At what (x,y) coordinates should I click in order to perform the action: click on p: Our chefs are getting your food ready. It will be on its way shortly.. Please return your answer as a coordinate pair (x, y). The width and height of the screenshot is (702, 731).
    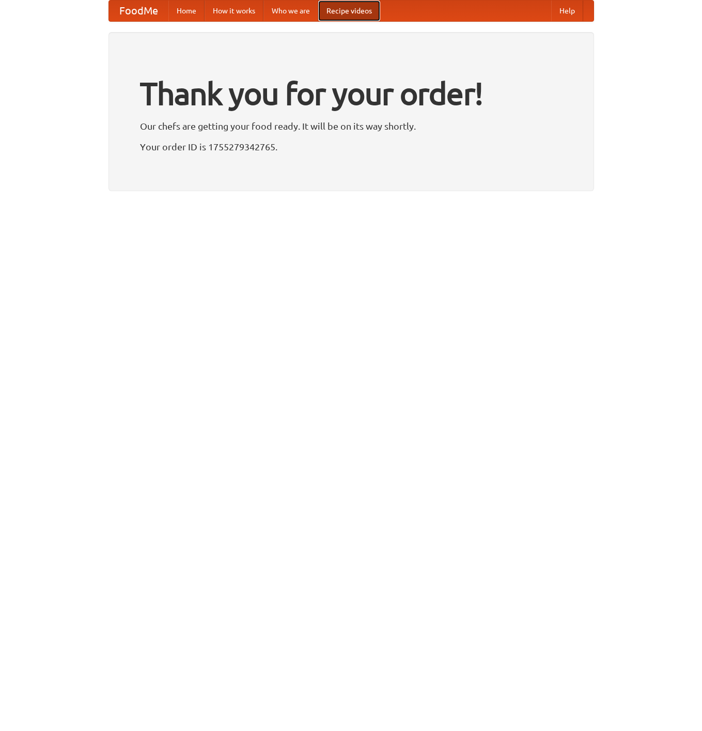
    Looking at the image, I should click on (351, 126).